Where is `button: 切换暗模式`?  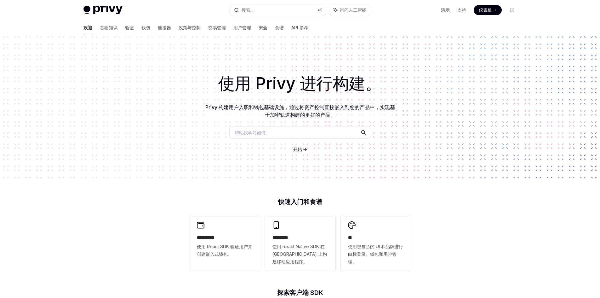
button: 切换暗模式 is located at coordinates (512, 10).